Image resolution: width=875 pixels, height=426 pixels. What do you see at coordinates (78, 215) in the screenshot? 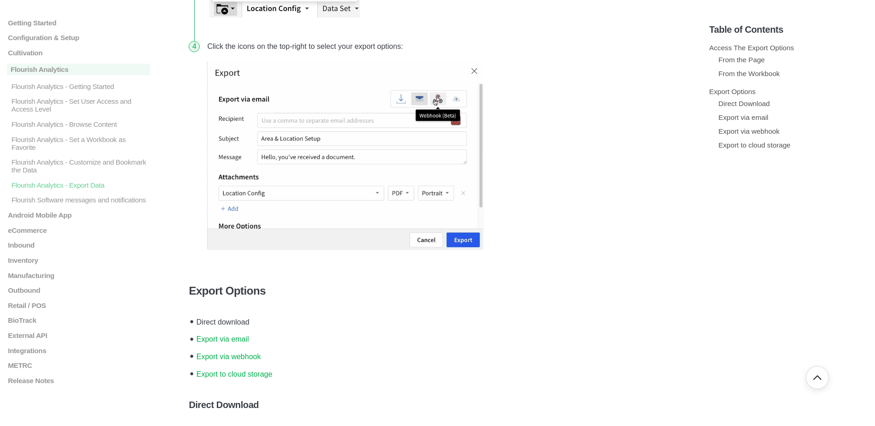
I see `a: Android Mobile App` at bounding box center [78, 215].